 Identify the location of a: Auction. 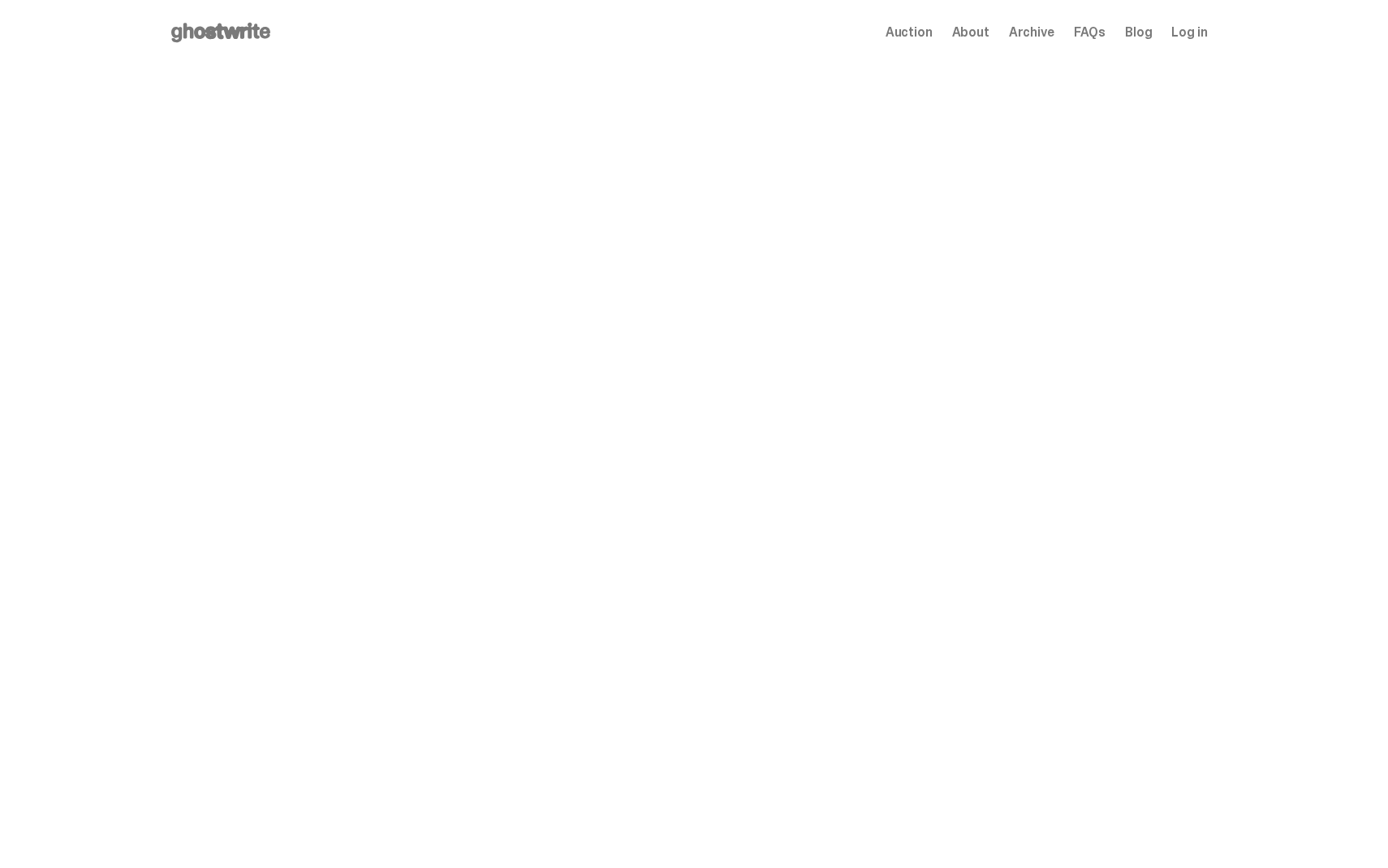
(909, 33).